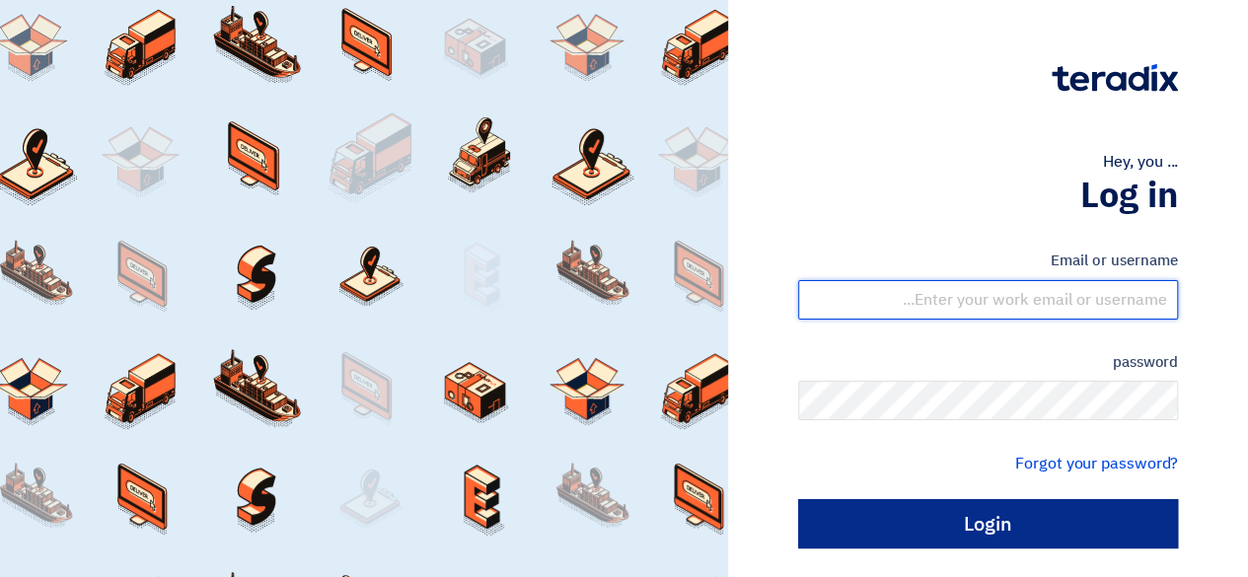 This screenshot has height=577, width=1248. Describe the element at coordinates (1114, 260) in the screenshot. I see `font: Email or username` at that location.